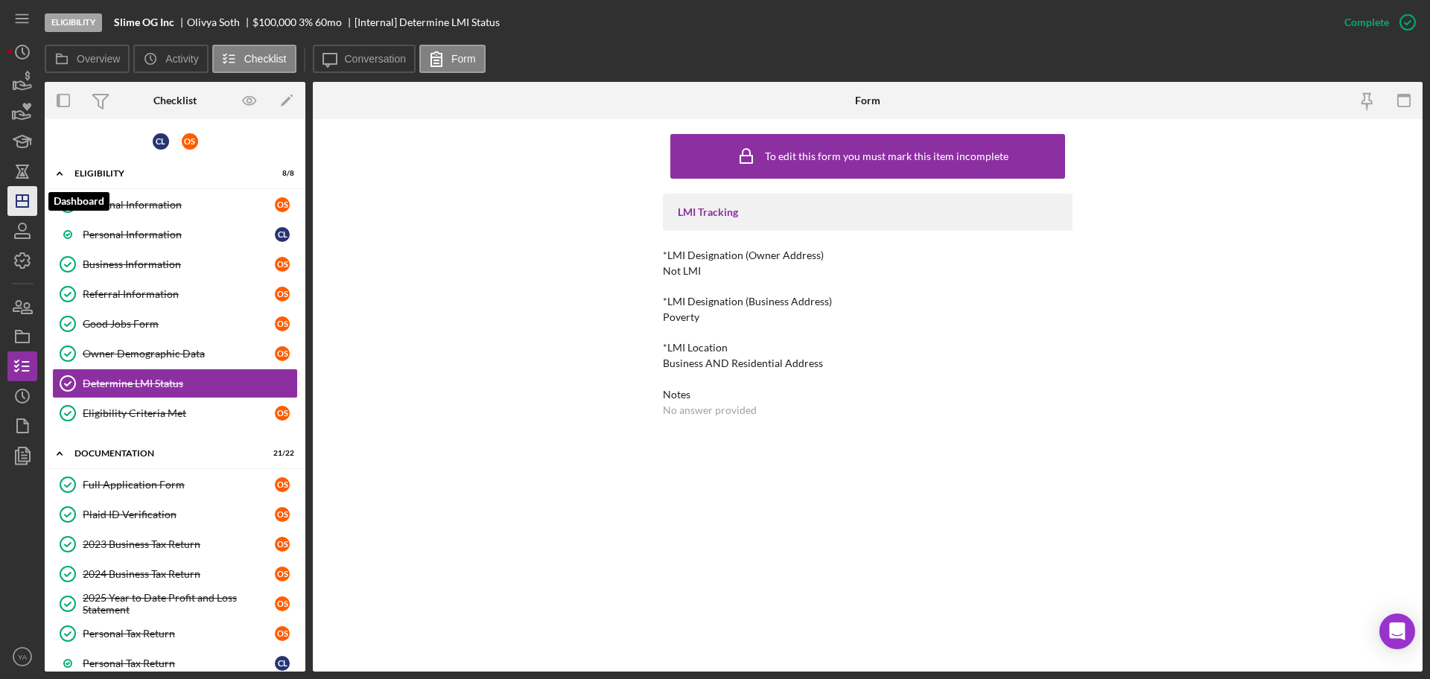  What do you see at coordinates (175, 574) in the screenshot?
I see `a: 2024 Business Tax ReturnOS` at bounding box center [175, 574].